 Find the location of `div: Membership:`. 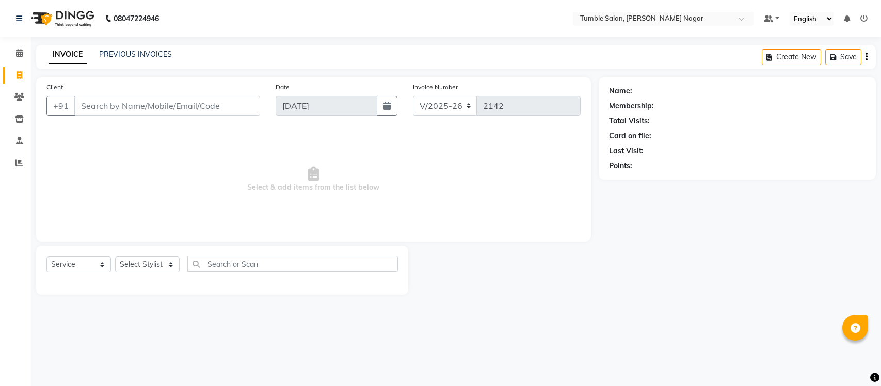

div: Membership: is located at coordinates (631, 106).